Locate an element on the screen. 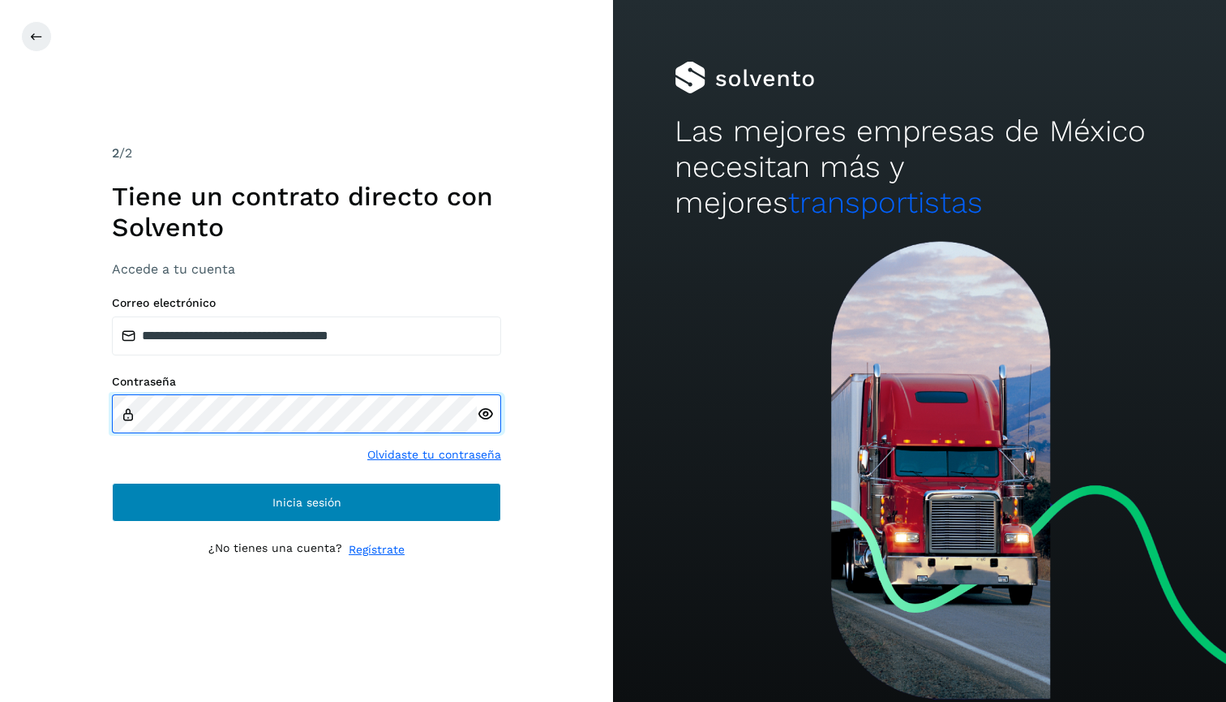 Image resolution: width=1226 pixels, height=702 pixels. h3: Accede a tu cuenta is located at coordinates (307, 268).